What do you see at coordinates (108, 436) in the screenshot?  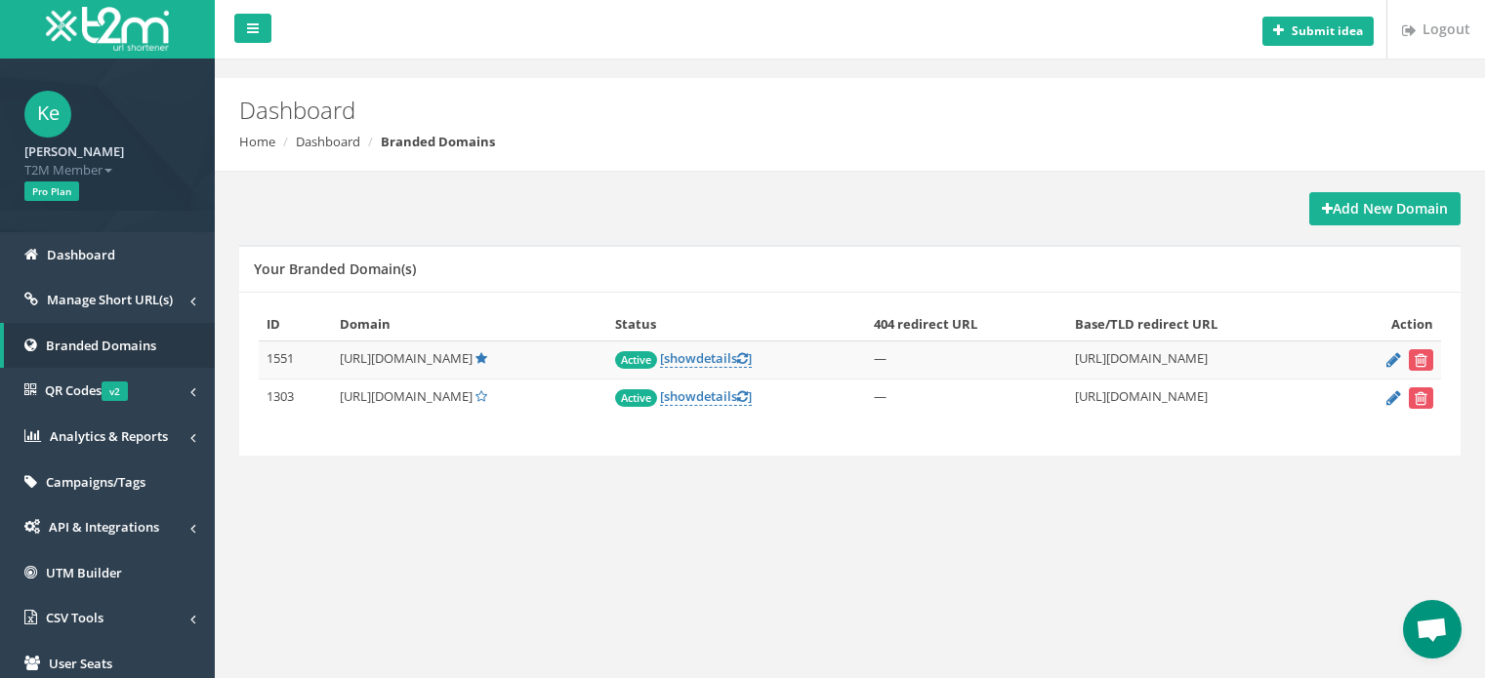 I see `span: Analytics & Reports` at bounding box center [108, 436].